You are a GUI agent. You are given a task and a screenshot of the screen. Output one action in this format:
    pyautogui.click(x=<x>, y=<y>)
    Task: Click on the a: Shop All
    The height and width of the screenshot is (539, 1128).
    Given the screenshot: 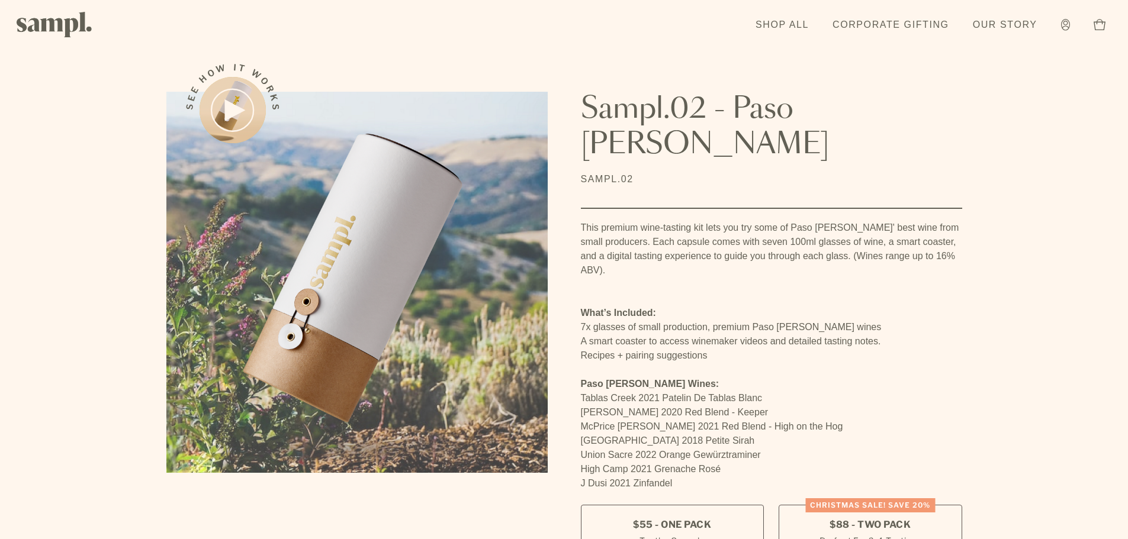 What is the action you would take?
    pyautogui.click(x=782, y=25)
    